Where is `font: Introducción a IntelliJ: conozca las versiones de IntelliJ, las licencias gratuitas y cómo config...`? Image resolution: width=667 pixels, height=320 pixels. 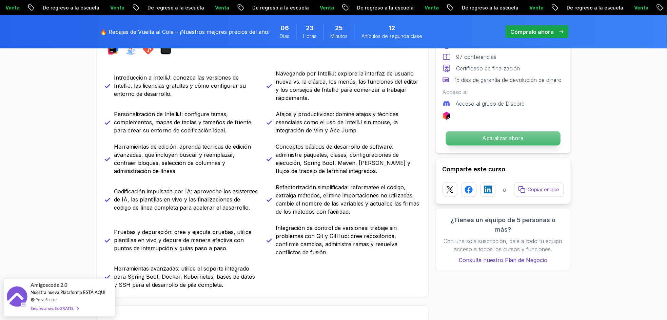
font: Introducción a IntelliJ: conozca las versiones de IntelliJ, las licencias gratuitas y cómo config... is located at coordinates (180, 86).